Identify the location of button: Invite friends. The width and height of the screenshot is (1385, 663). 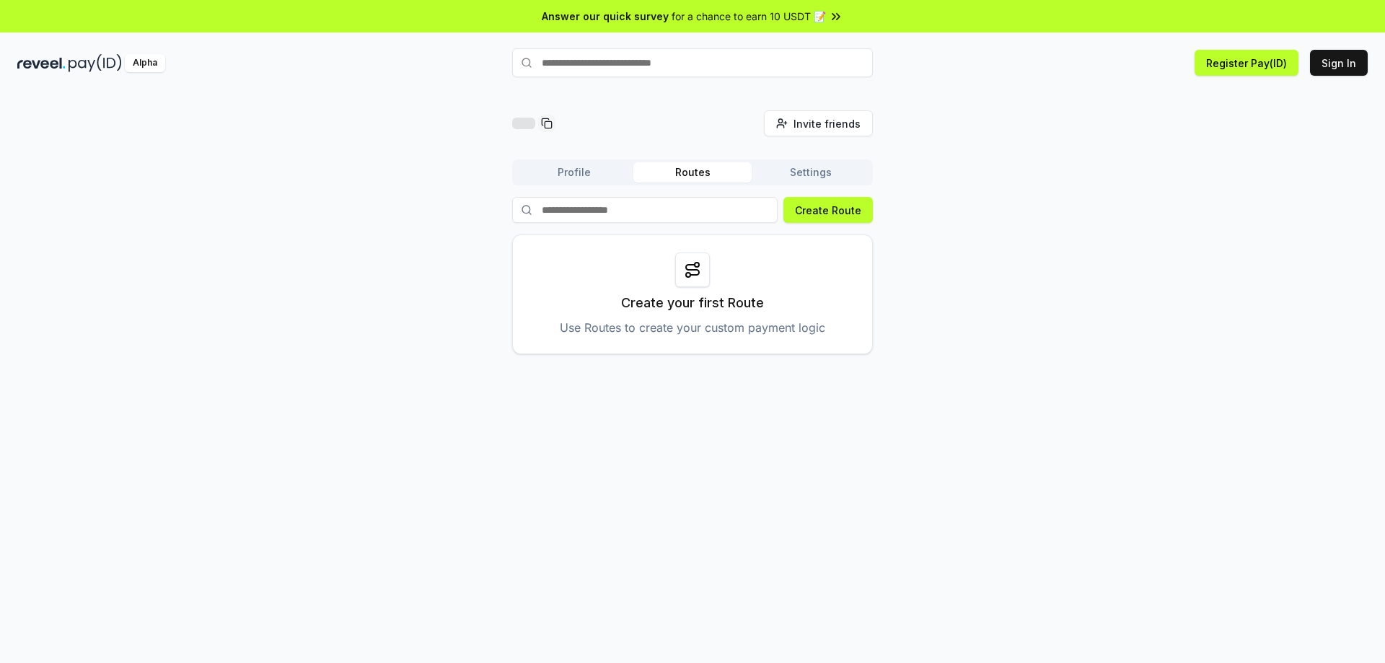
(818, 123).